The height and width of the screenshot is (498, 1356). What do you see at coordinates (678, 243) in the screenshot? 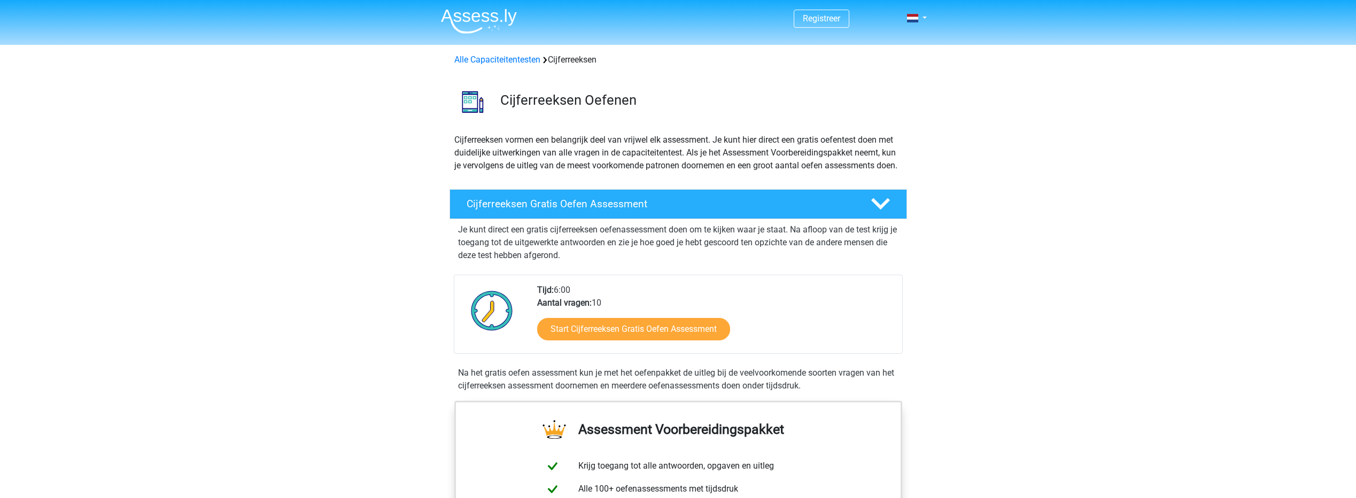
I see `p: Je kunt direct een gratis cijferreeksen oefenassessment doen om te kijken waar je staat. Na afloo...` at bounding box center [678, 243].